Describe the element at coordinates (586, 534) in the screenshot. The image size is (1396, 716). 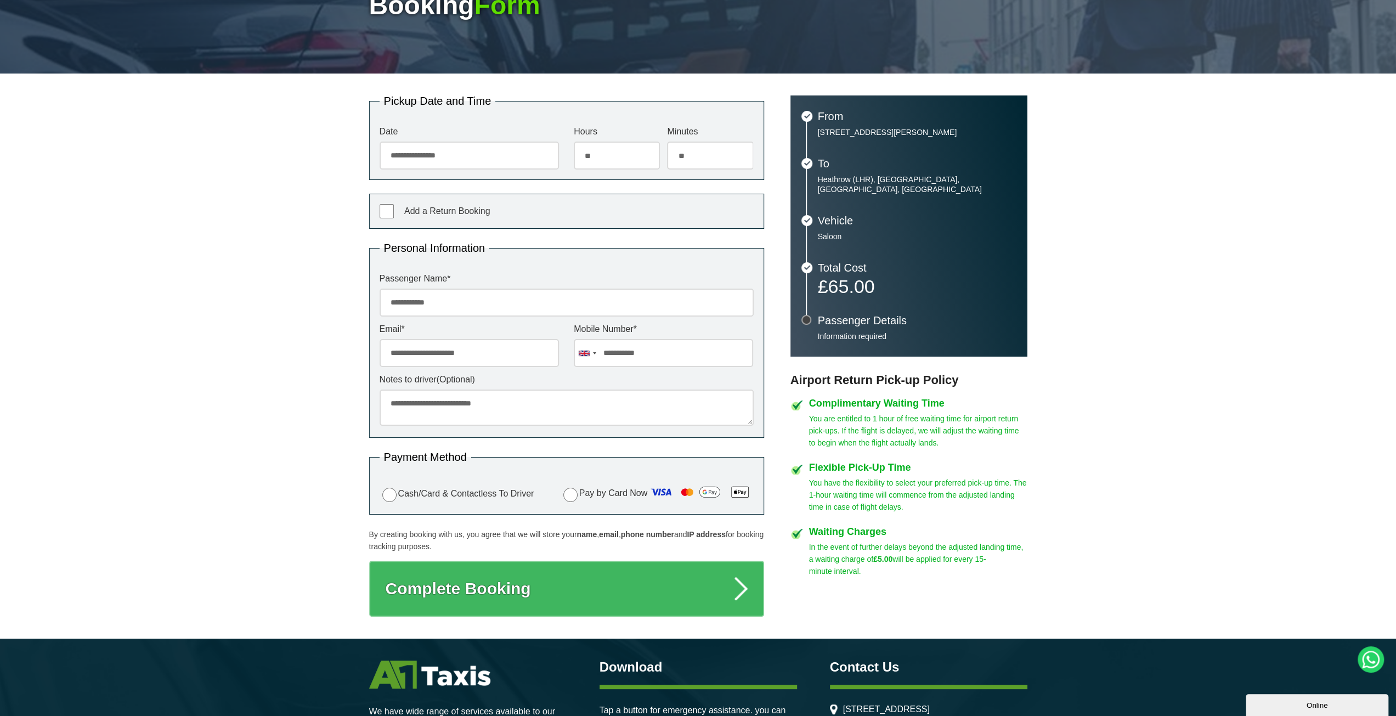
I see `strong: name` at that location.